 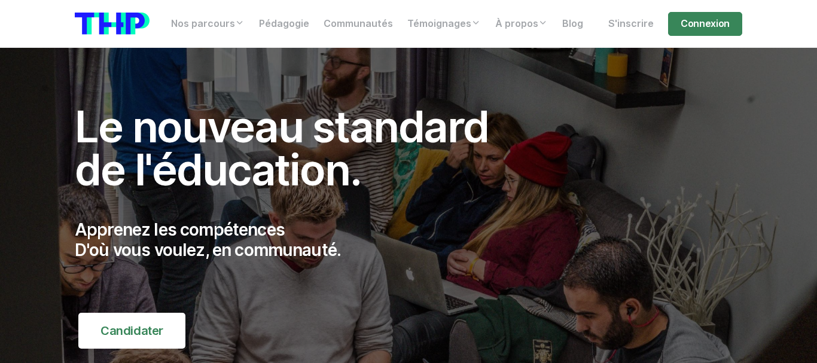 I want to click on a: Candidater, so click(x=132, y=331).